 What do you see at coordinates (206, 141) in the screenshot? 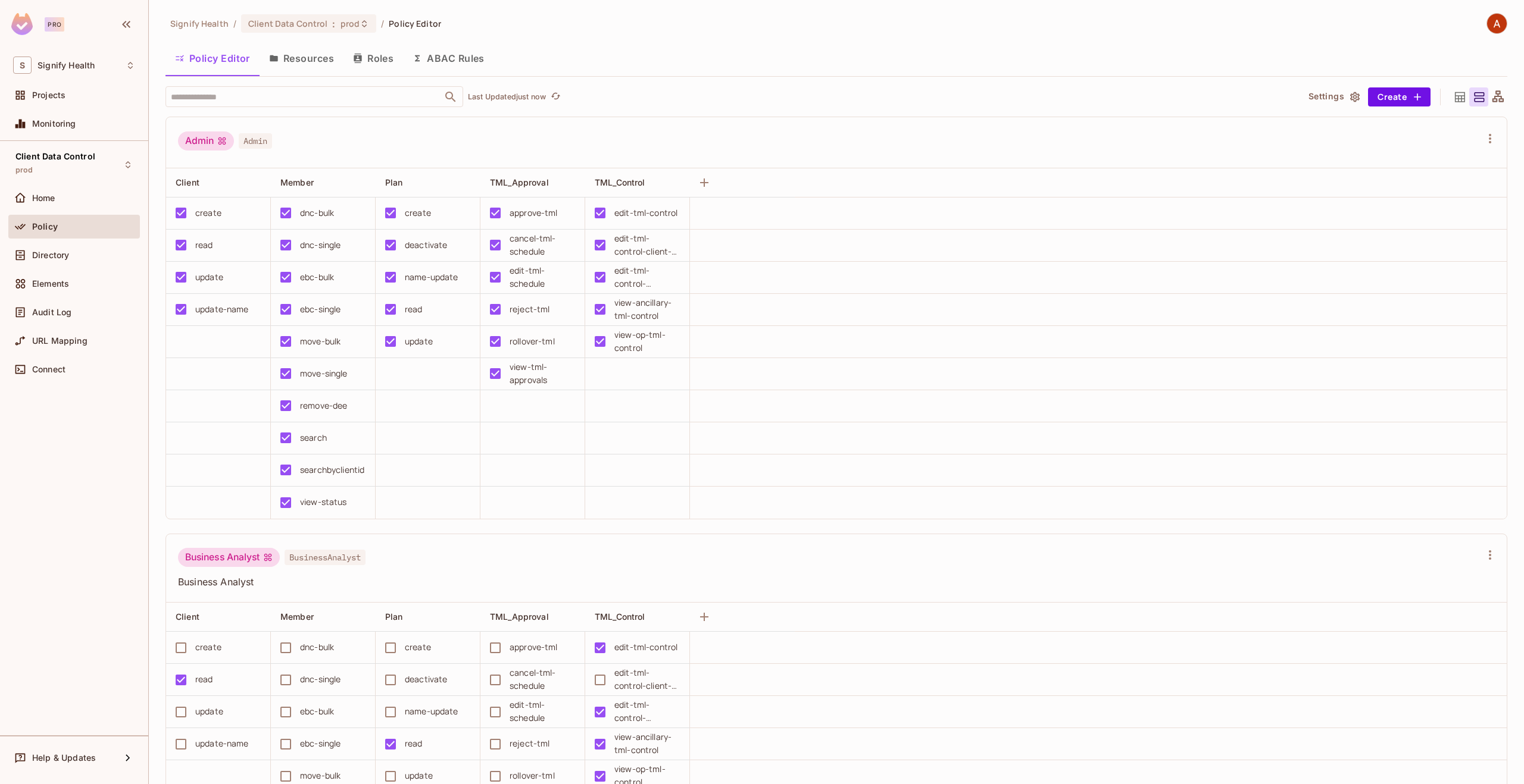
I see `div: Admin` at bounding box center [206, 141].